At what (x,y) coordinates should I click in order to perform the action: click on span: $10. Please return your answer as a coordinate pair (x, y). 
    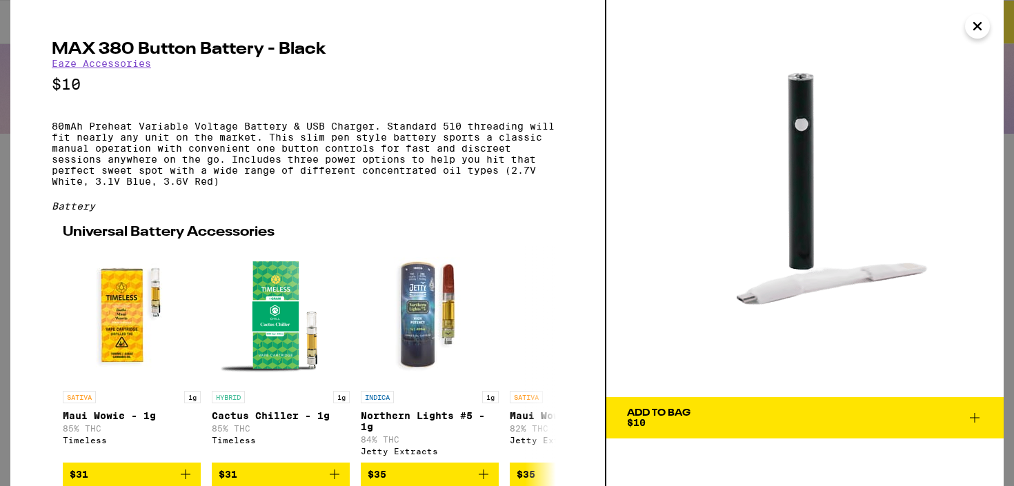
    Looking at the image, I should click on (636, 423).